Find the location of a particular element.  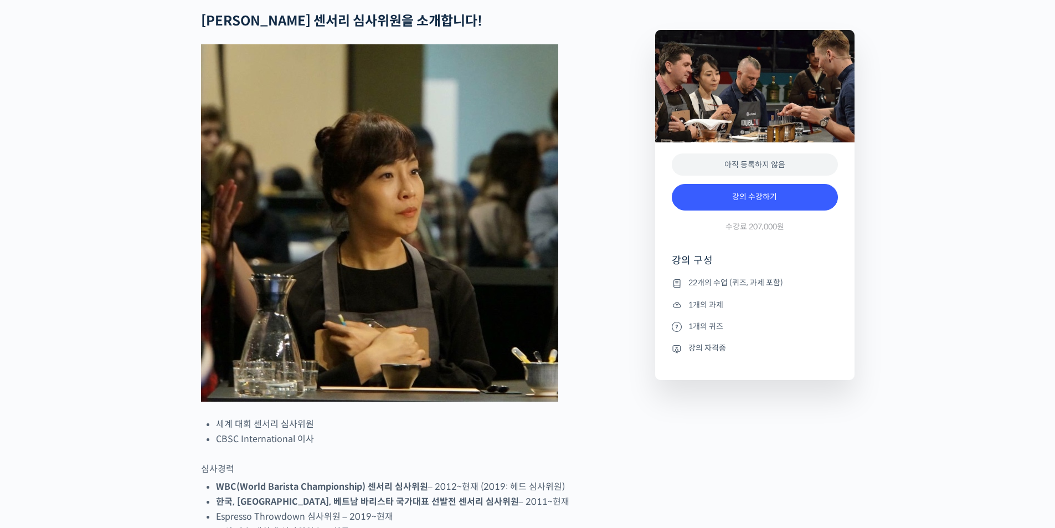

div: 아직 등록하지 않음 is located at coordinates (755, 164).